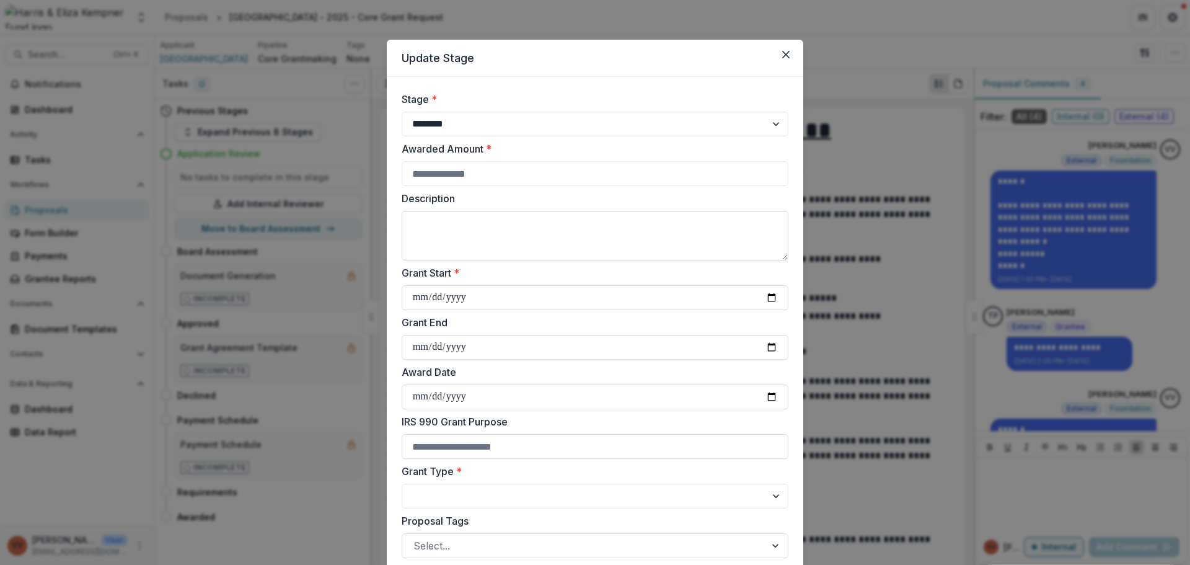 This screenshot has width=1190, height=565. I want to click on label: Grant Type, so click(591, 471).